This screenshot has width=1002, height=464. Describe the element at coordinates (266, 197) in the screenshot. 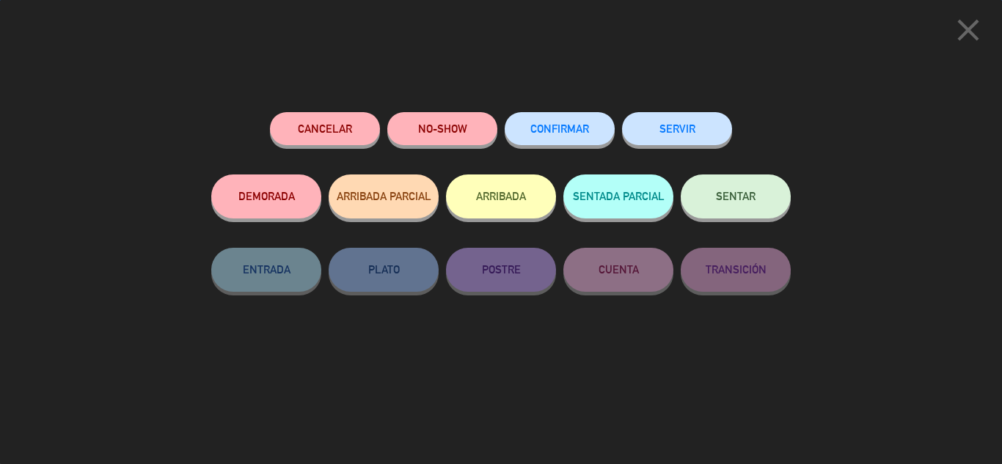

I see `button: DEMORADA` at that location.